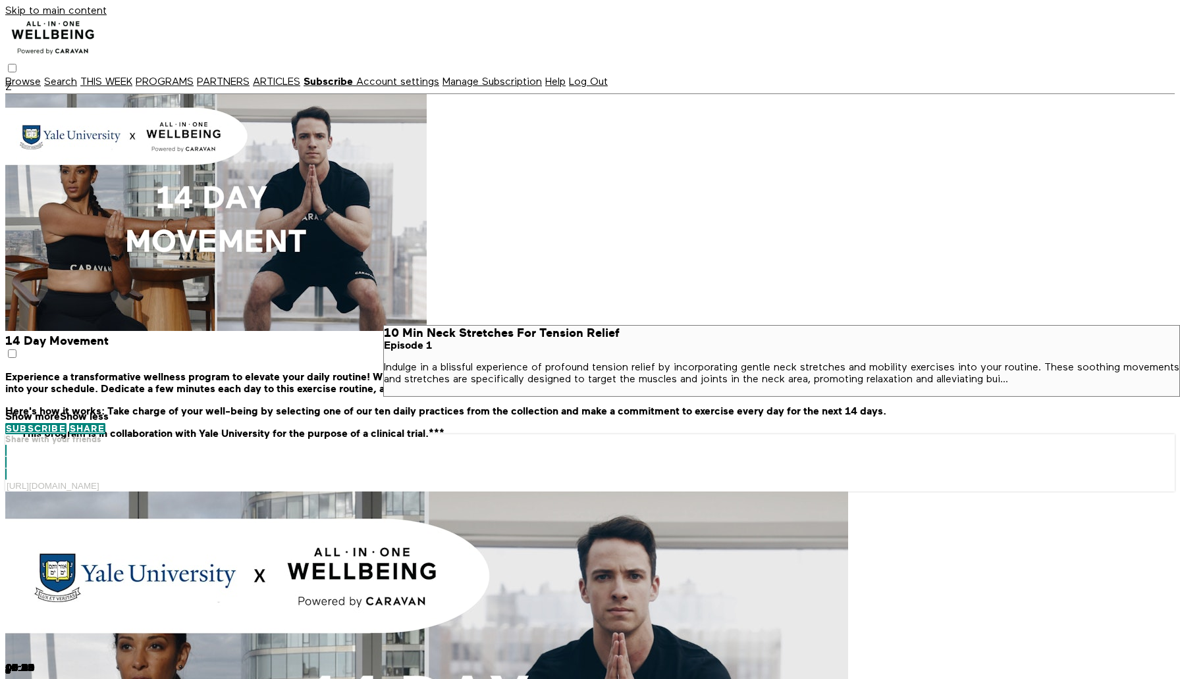 The height and width of the screenshot is (679, 1180). I want to click on span: Show more, so click(32, 417).